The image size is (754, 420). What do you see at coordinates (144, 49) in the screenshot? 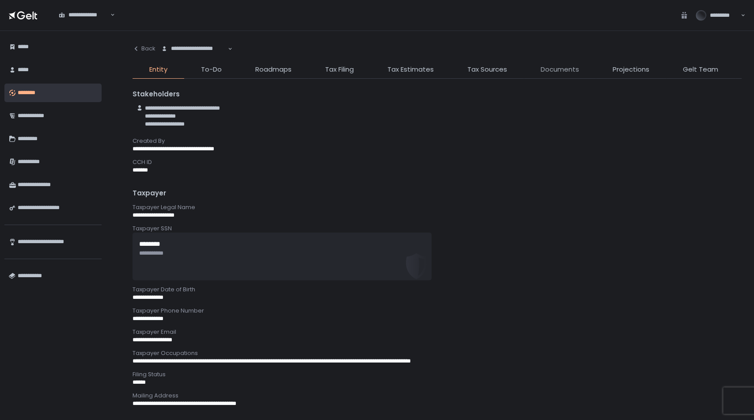
I see `button: Back` at bounding box center [144, 49].